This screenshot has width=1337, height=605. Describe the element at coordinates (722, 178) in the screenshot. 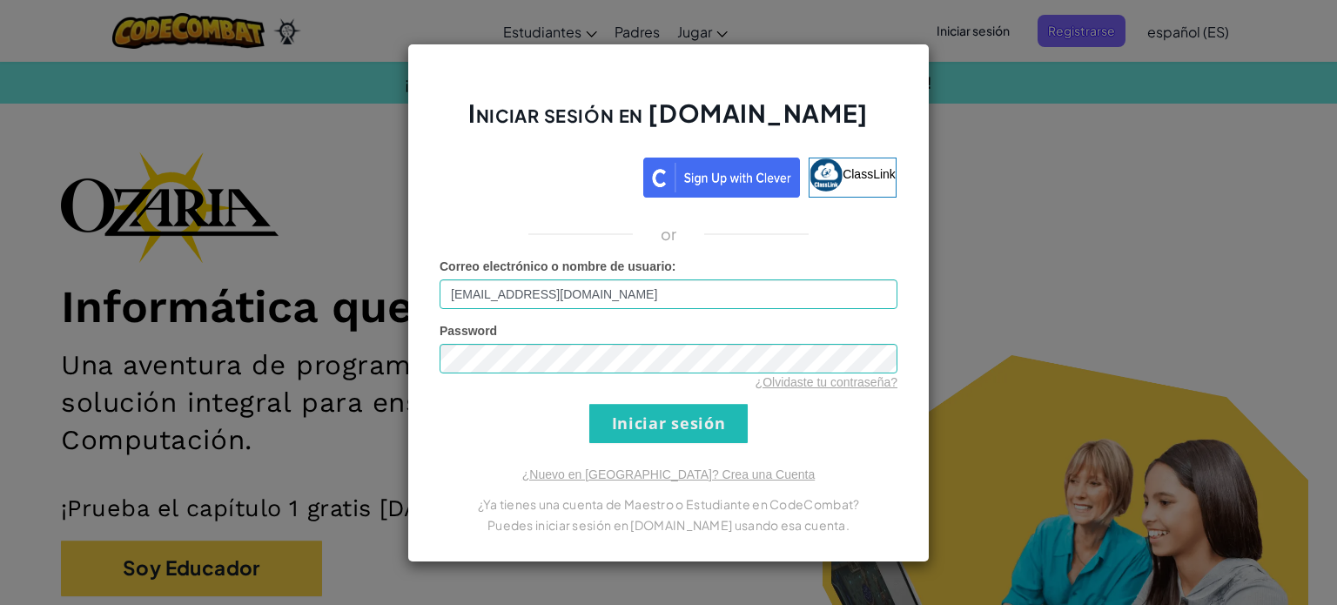

I see `img: clever_sso_button@2x.png` at that location.